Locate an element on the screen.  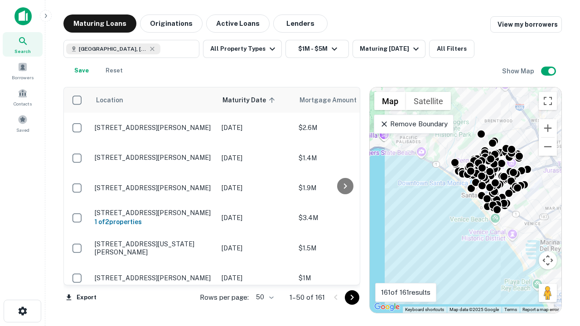
th: Location is located at coordinates (154, 100).